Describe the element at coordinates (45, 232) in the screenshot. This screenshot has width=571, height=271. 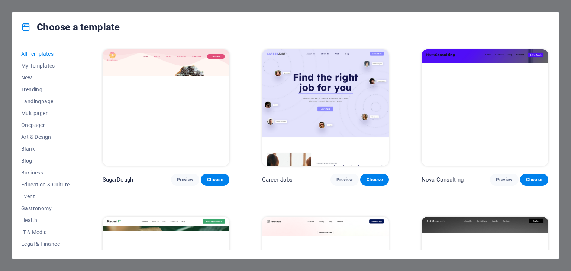
I see `span: IT & Media` at that location.